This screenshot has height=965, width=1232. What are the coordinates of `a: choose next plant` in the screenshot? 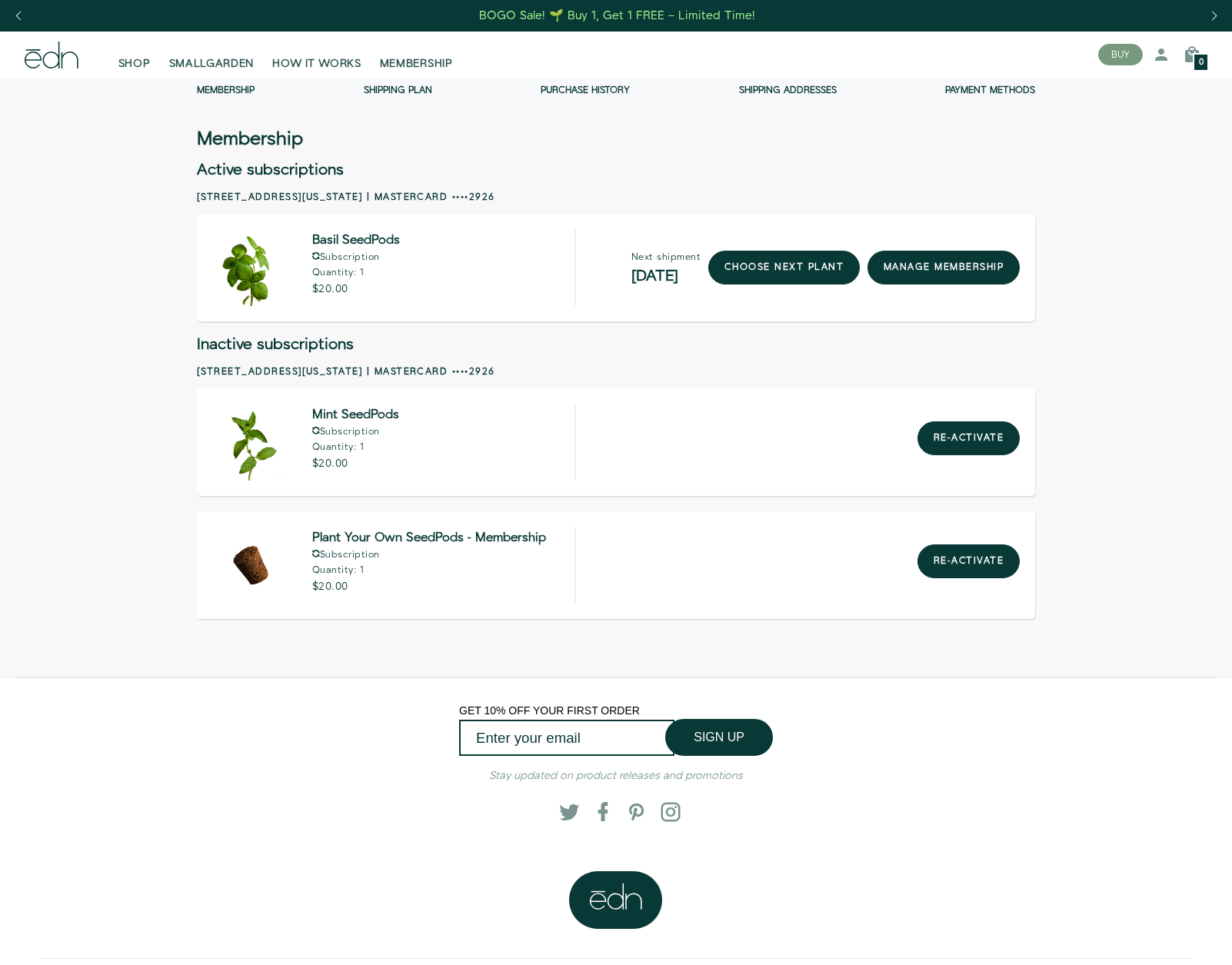 It's located at (784, 268).